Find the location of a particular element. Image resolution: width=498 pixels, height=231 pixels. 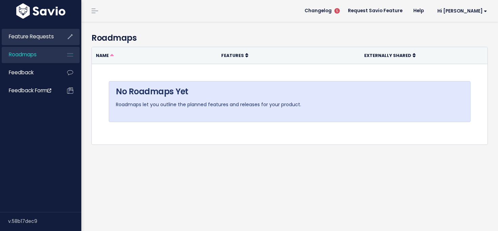

span: Feedback is located at coordinates (21, 72).